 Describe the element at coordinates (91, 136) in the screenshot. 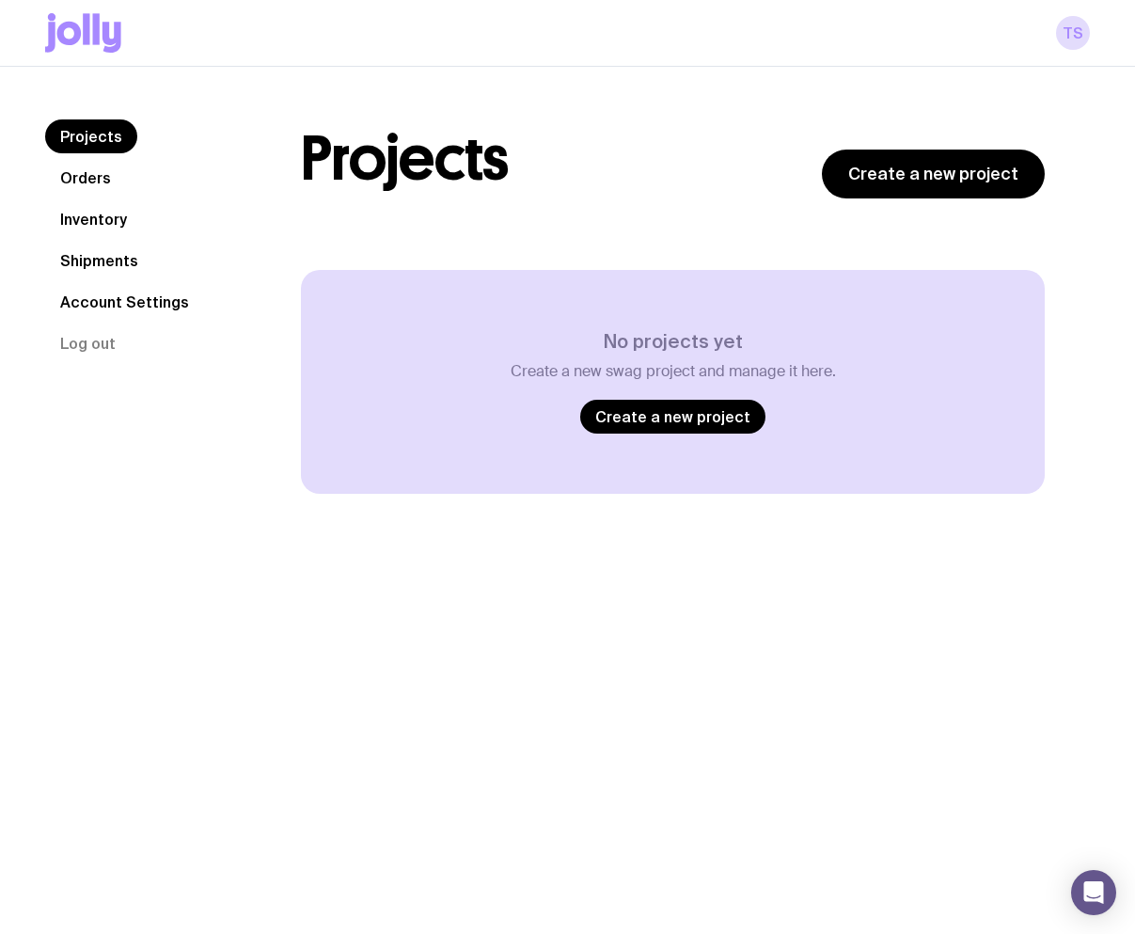

I see `a: Projects` at that location.